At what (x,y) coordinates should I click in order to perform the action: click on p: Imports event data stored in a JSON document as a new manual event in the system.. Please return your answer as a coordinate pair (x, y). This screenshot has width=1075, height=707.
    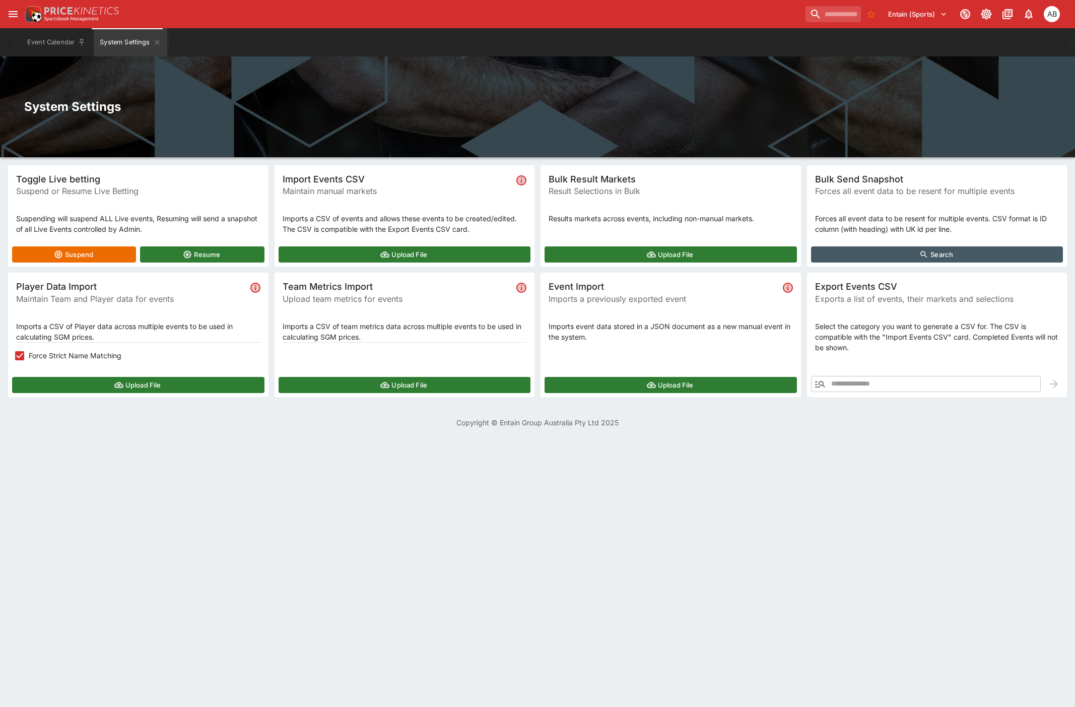
    Looking at the image, I should click on (671, 332).